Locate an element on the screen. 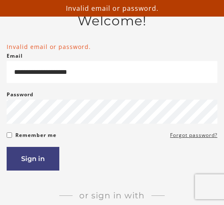 The image size is (224, 205). button: Sign in is located at coordinates (33, 158).